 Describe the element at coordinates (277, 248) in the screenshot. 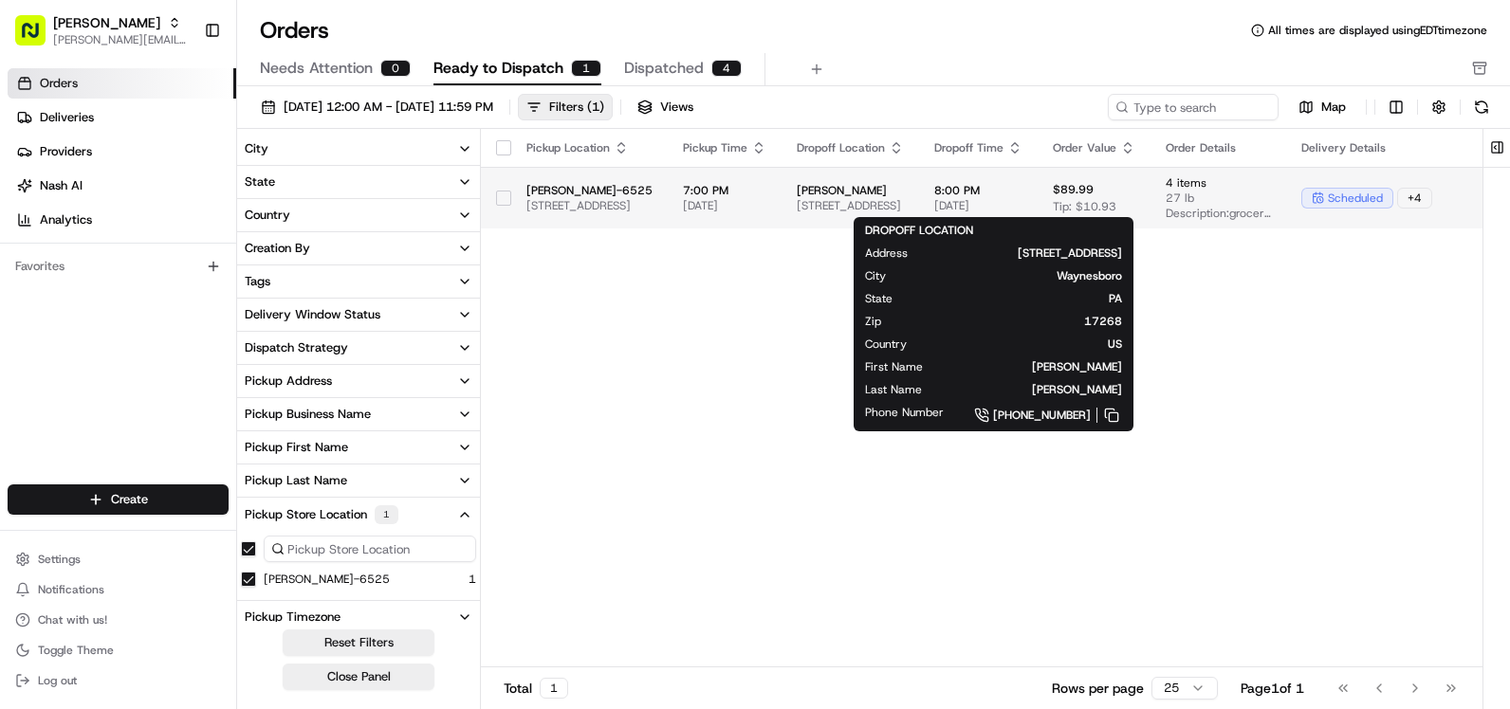

I see `div: Creation By` at that location.